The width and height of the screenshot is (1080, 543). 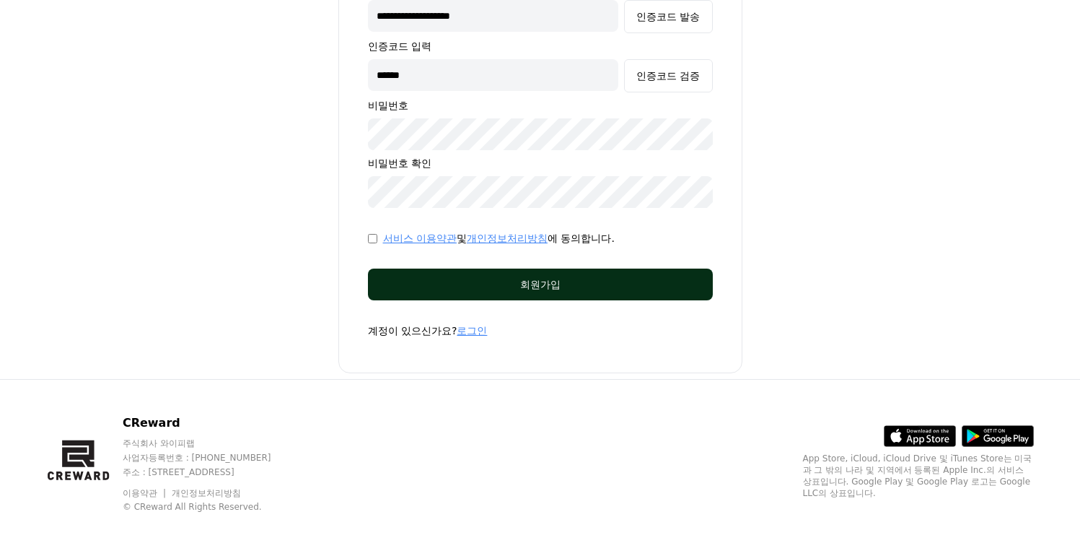 I want to click on p: © CReward All Rights Reserved., so click(x=211, y=507).